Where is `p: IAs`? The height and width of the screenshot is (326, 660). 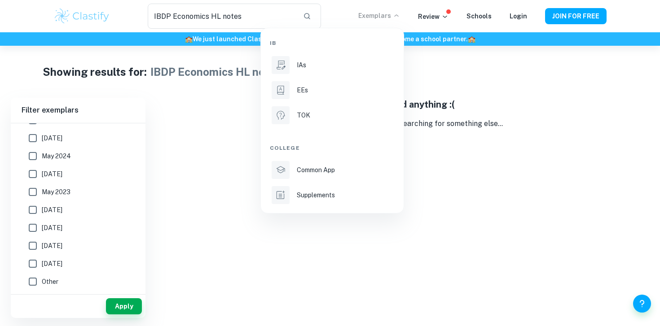 p: IAs is located at coordinates (301, 65).